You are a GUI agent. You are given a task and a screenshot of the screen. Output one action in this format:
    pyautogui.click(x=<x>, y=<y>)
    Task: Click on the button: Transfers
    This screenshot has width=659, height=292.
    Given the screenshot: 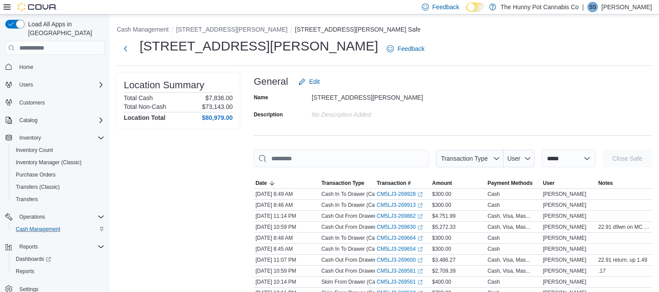 What is the action you would take?
    pyautogui.click(x=58, y=199)
    